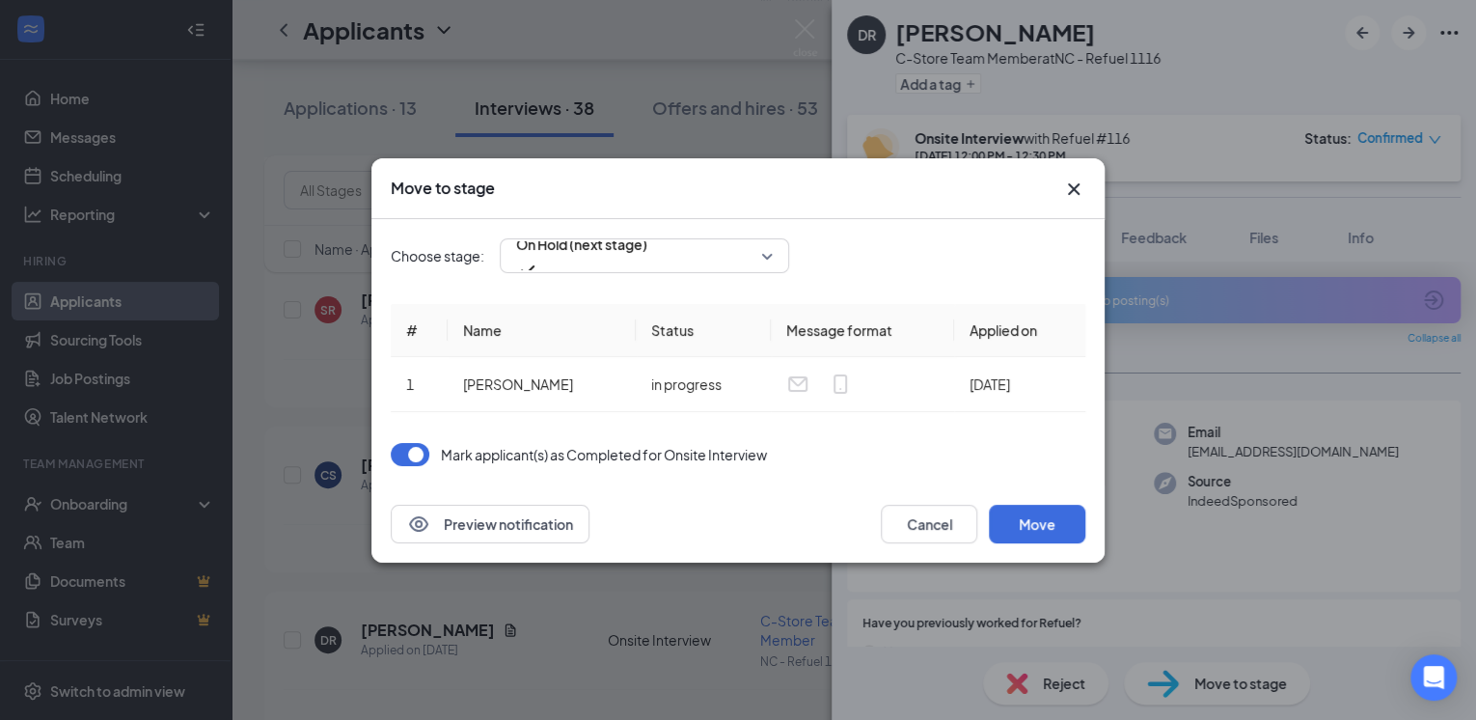  Describe the element at coordinates (541, 330) in the screenshot. I see `th: Name` at that location.